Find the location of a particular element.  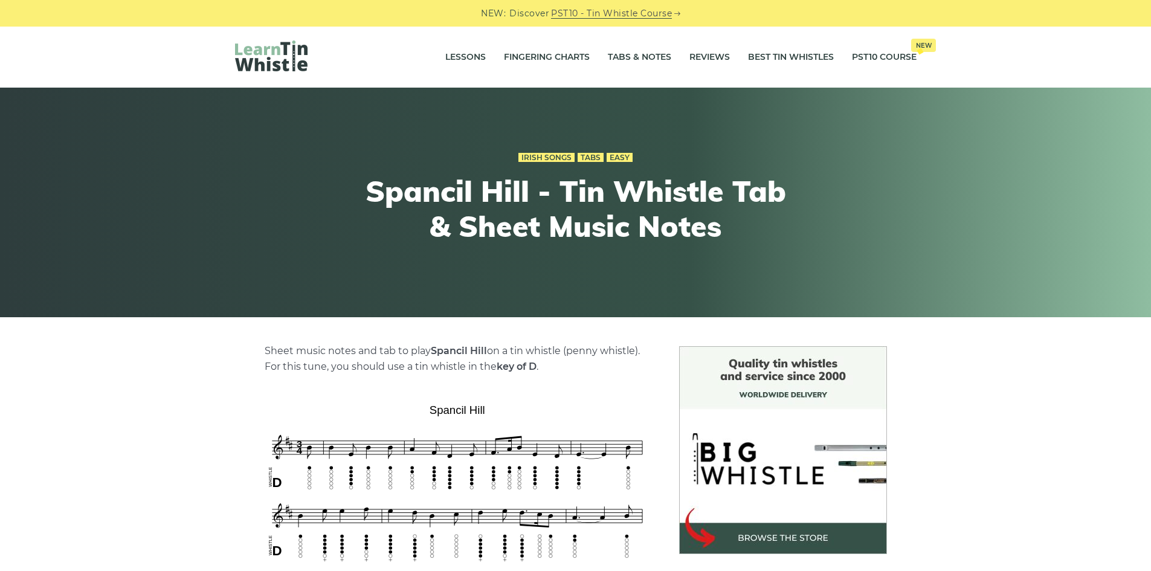

a: Easy is located at coordinates (619, 158).